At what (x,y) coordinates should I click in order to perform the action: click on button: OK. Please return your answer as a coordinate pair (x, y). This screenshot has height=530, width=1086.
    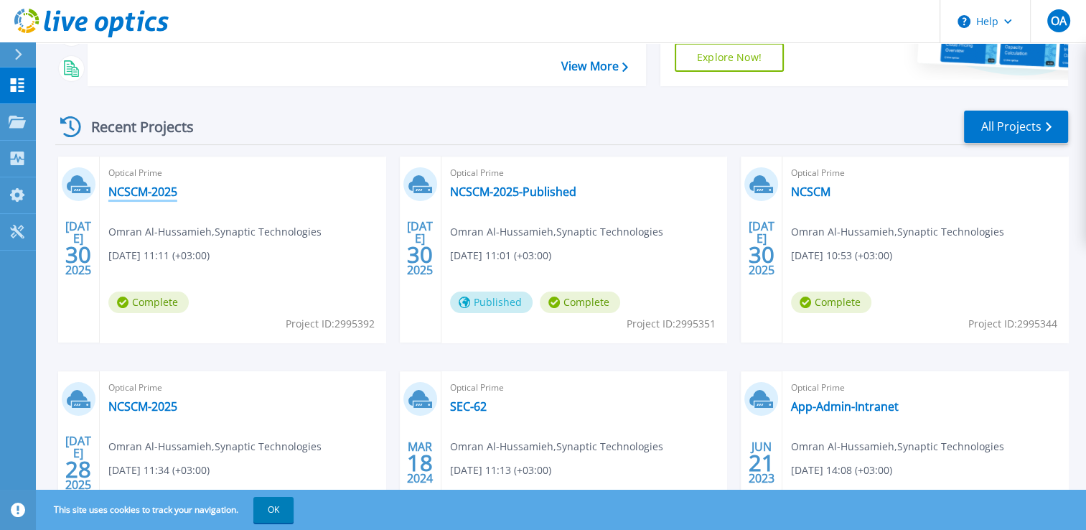
    Looking at the image, I should click on (273, 509).